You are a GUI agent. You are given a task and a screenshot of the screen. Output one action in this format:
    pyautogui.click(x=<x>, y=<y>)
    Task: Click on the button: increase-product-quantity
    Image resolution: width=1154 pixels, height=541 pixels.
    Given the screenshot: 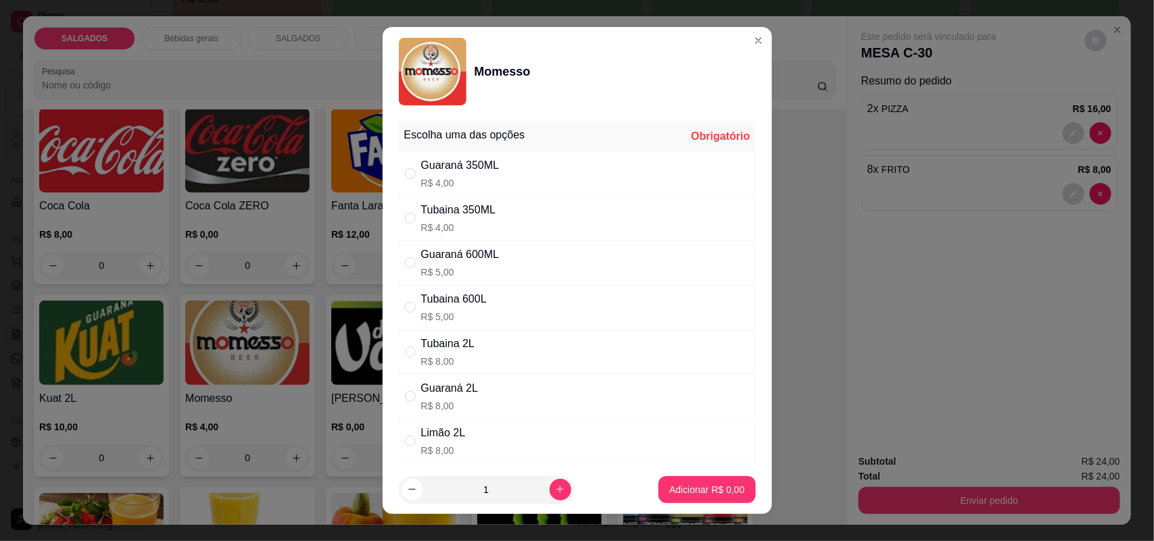 What is the action you would take?
    pyautogui.click(x=560, y=490)
    